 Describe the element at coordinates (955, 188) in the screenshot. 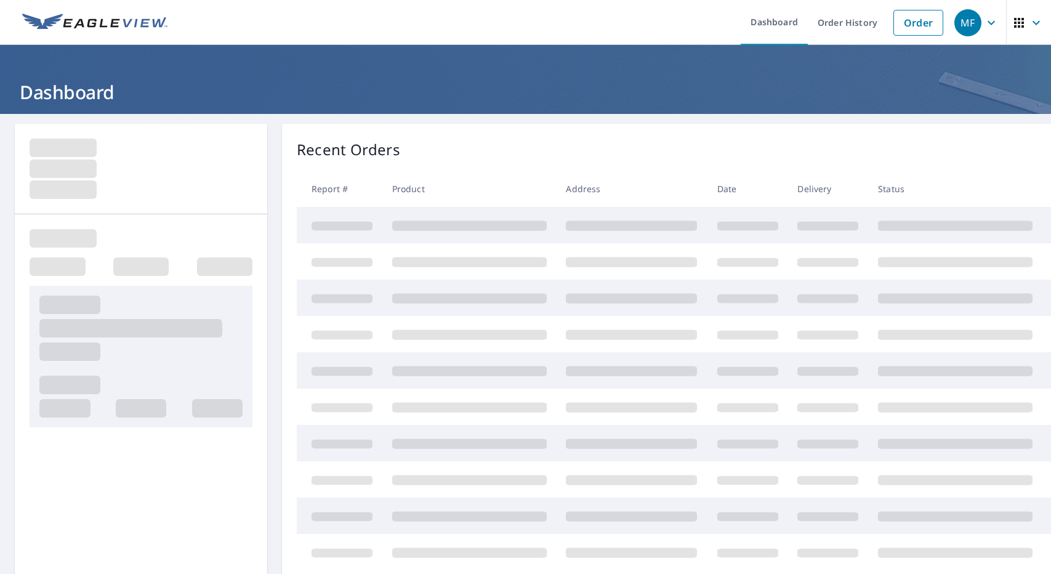

I see `th: Status` at that location.